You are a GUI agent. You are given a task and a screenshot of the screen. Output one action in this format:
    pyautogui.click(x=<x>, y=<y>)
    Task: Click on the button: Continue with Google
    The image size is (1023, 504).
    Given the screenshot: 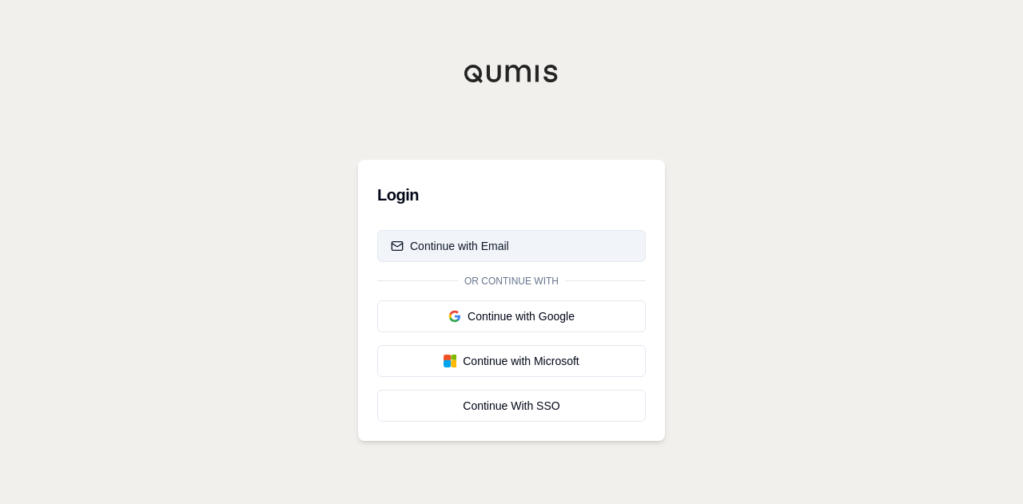 What is the action you would take?
    pyautogui.click(x=512, y=317)
    